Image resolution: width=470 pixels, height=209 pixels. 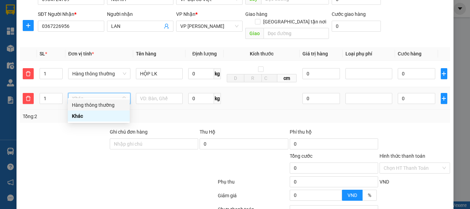 I want to click on span: Thu Hộ, so click(x=207, y=132).